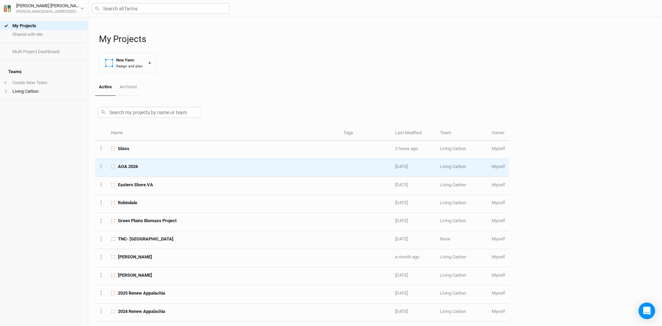  What do you see at coordinates (646, 310) in the screenshot?
I see `div: Open Intercom Messenger` at bounding box center [646, 310].